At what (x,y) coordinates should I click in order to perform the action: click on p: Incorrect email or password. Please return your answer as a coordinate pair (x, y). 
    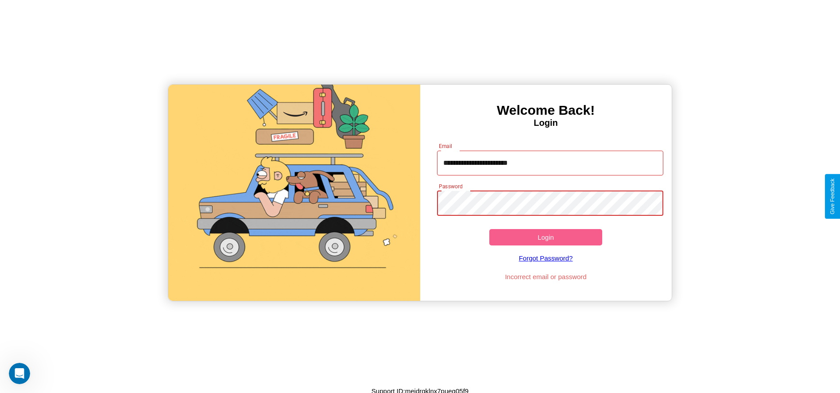
    Looking at the image, I should click on (546, 276).